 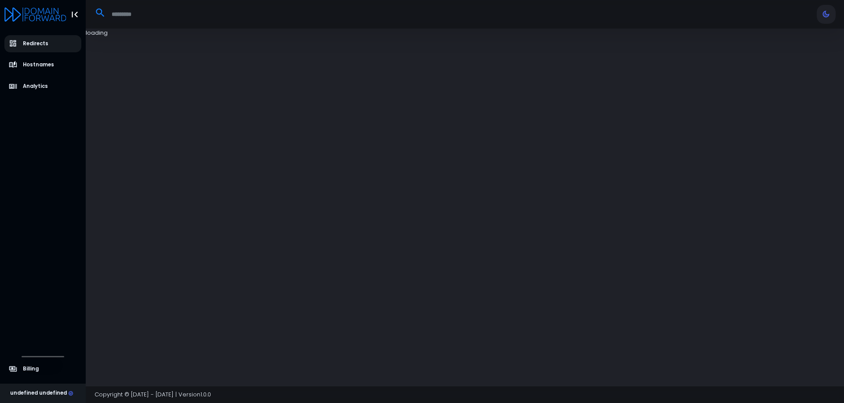 What do you see at coordinates (35, 86) in the screenshot?
I see `span: Analytics` at bounding box center [35, 86].